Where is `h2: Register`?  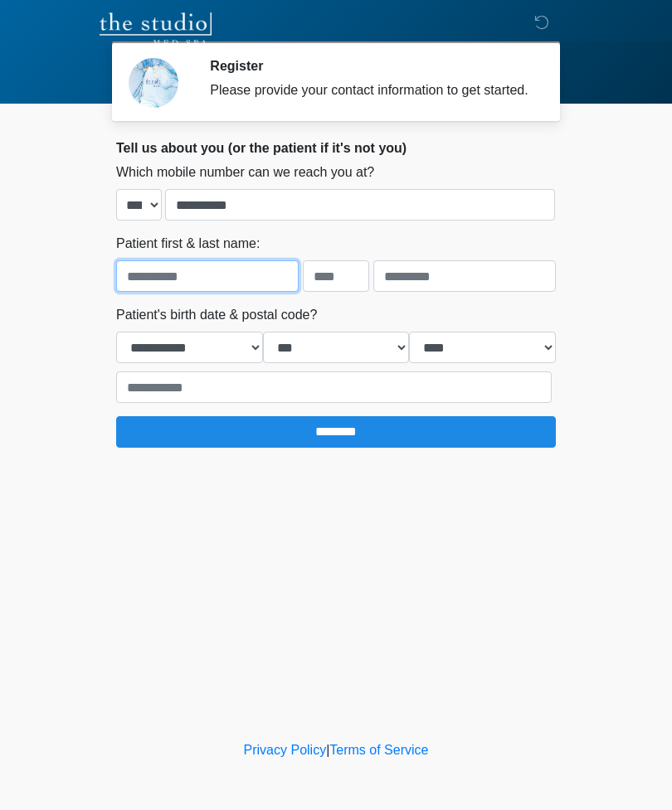 h2: Register is located at coordinates (370, 66).